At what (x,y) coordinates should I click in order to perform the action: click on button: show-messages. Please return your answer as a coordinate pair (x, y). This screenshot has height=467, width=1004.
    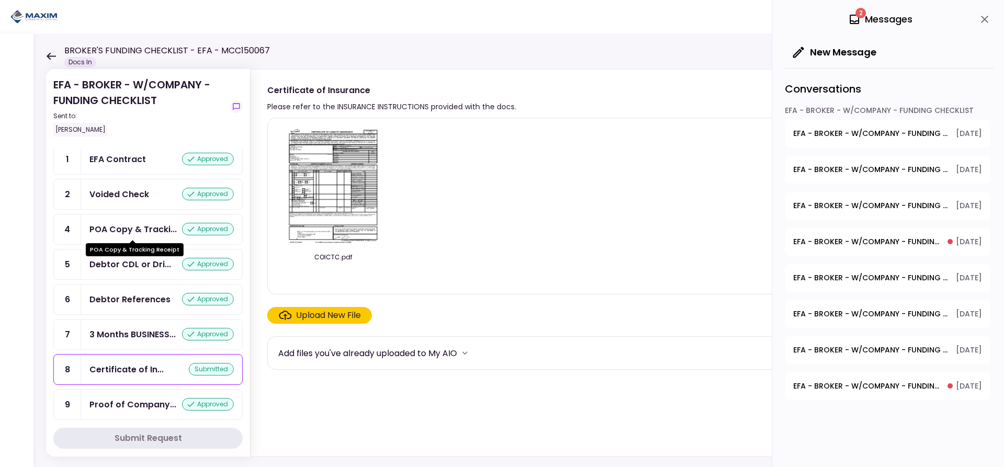
    Looking at the image, I should click on (236, 107).